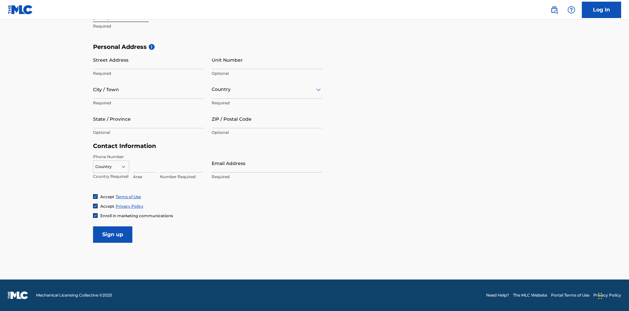 Image resolution: width=629 pixels, height=311 pixels. I want to click on a: Public Search, so click(554, 10).